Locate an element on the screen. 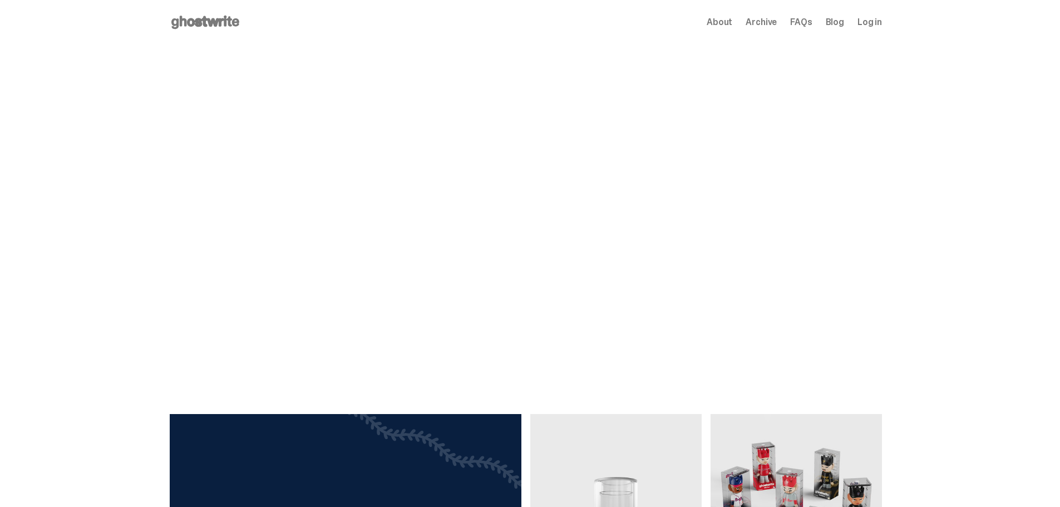 Image resolution: width=1060 pixels, height=507 pixels. a: Blog is located at coordinates (835, 22).